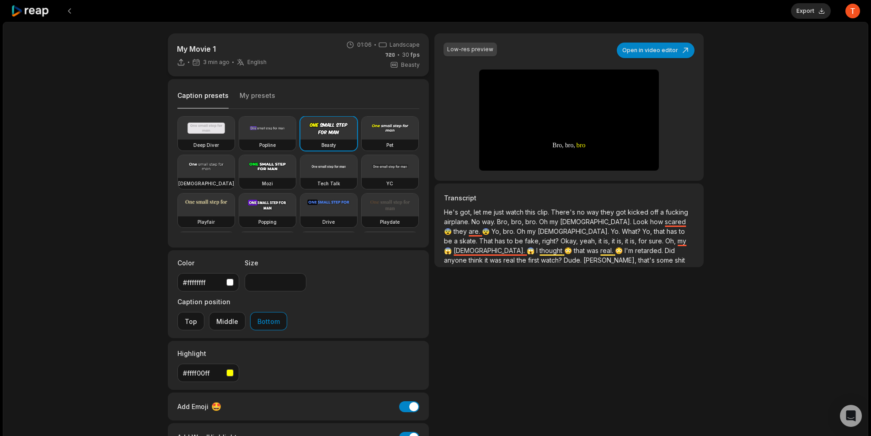 Image resolution: width=871 pixels, height=436 pixels. Describe the element at coordinates (497, 260) in the screenshot. I see `span: was` at that location.